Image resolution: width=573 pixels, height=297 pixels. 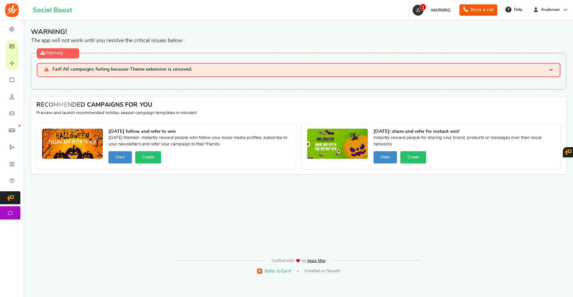 I want to click on h1: Social Boost, so click(x=52, y=10).